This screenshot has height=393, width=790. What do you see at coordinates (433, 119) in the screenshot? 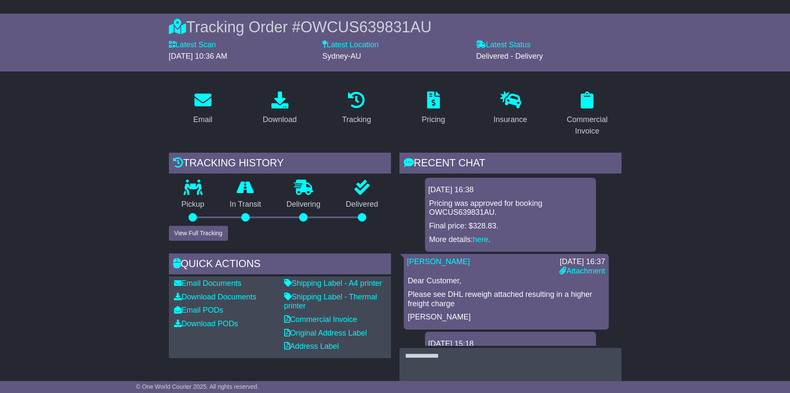
I see `div: Pricing` at bounding box center [433, 119].